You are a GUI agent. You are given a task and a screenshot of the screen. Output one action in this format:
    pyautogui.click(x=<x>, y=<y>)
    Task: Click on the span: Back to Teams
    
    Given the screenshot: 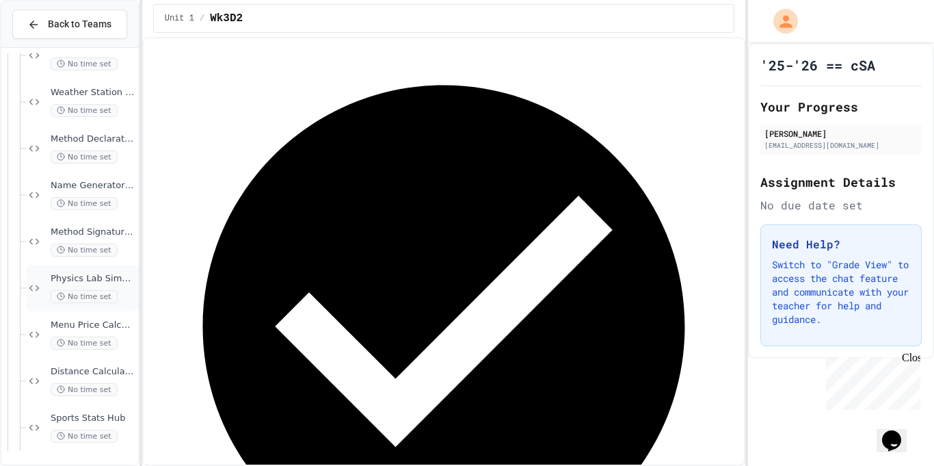 What is the action you would take?
    pyautogui.click(x=79, y=24)
    